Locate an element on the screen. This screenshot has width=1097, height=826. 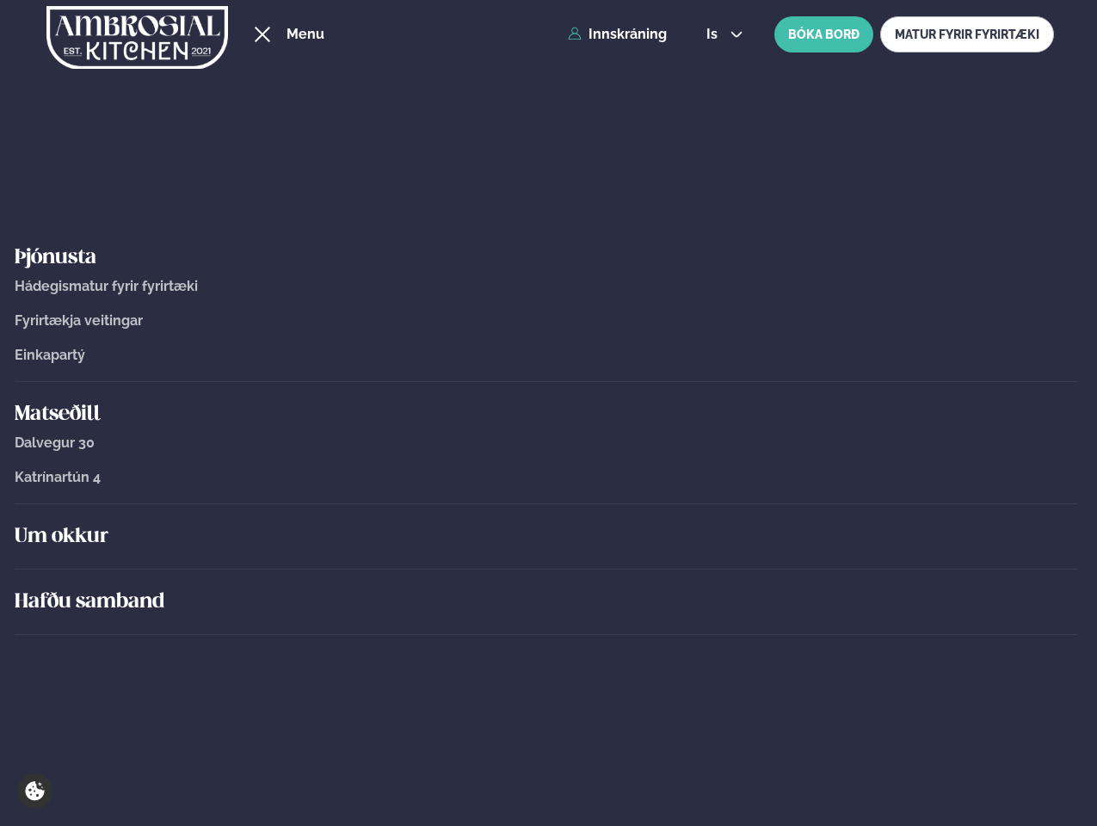
h5: Hafðu samband is located at coordinates (545, 602).